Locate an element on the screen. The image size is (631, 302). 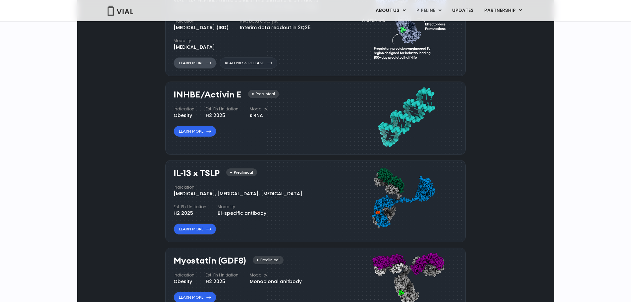
div: Monoclonal anitbody is located at coordinates (276, 281).